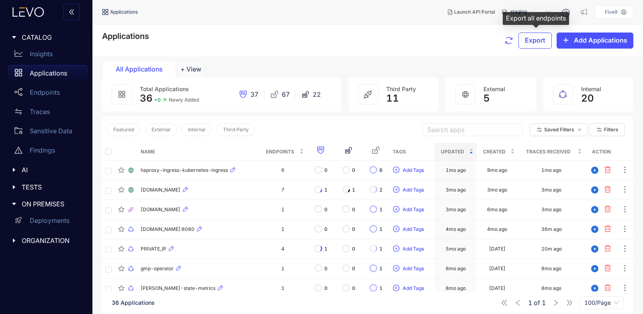 This screenshot has height=314, width=643. Describe the element at coordinates (486, 98) in the screenshot. I see `span: 5` at that location.